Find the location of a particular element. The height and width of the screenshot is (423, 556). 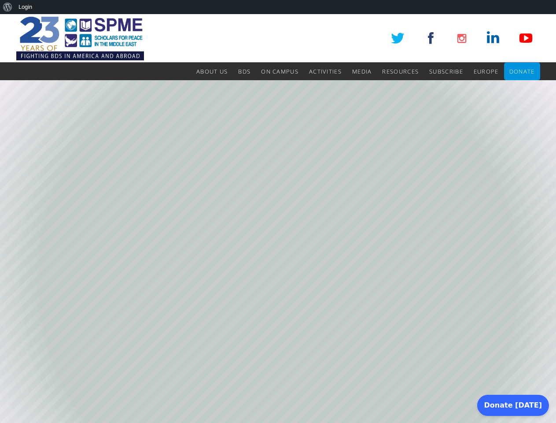

a: Media is located at coordinates (362, 71).